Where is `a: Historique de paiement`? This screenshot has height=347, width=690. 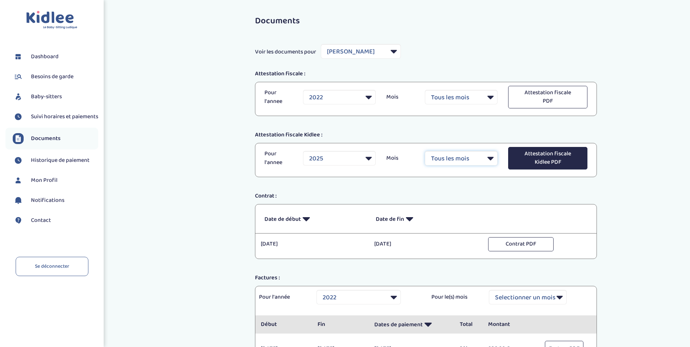 a: Historique de paiement is located at coordinates (55, 160).